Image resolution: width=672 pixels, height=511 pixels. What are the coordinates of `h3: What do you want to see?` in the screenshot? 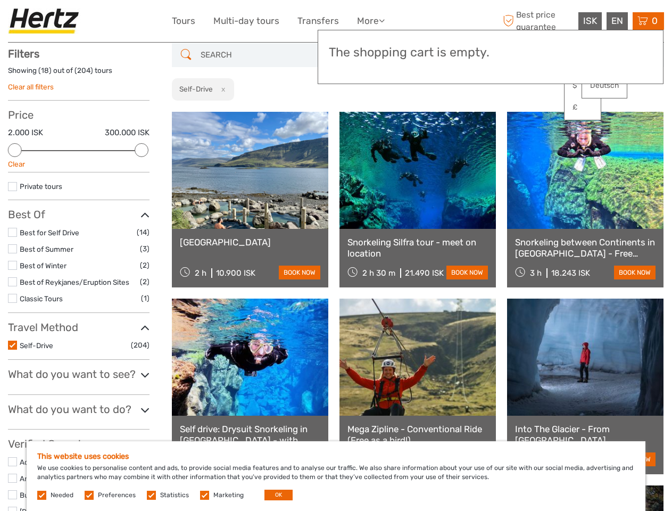 It's located at (79, 374).